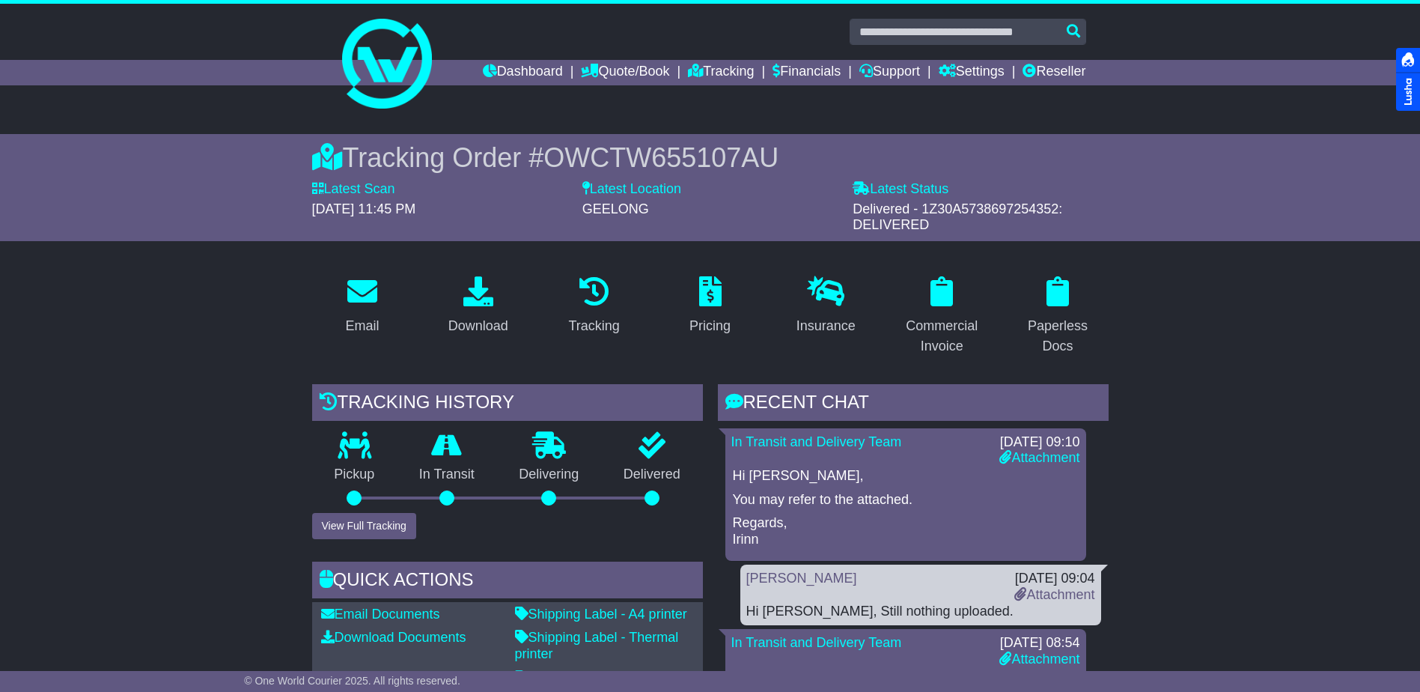 Image resolution: width=1420 pixels, height=692 pixels. What do you see at coordinates (710, 306) in the screenshot?
I see `a: Pricing` at bounding box center [710, 306].